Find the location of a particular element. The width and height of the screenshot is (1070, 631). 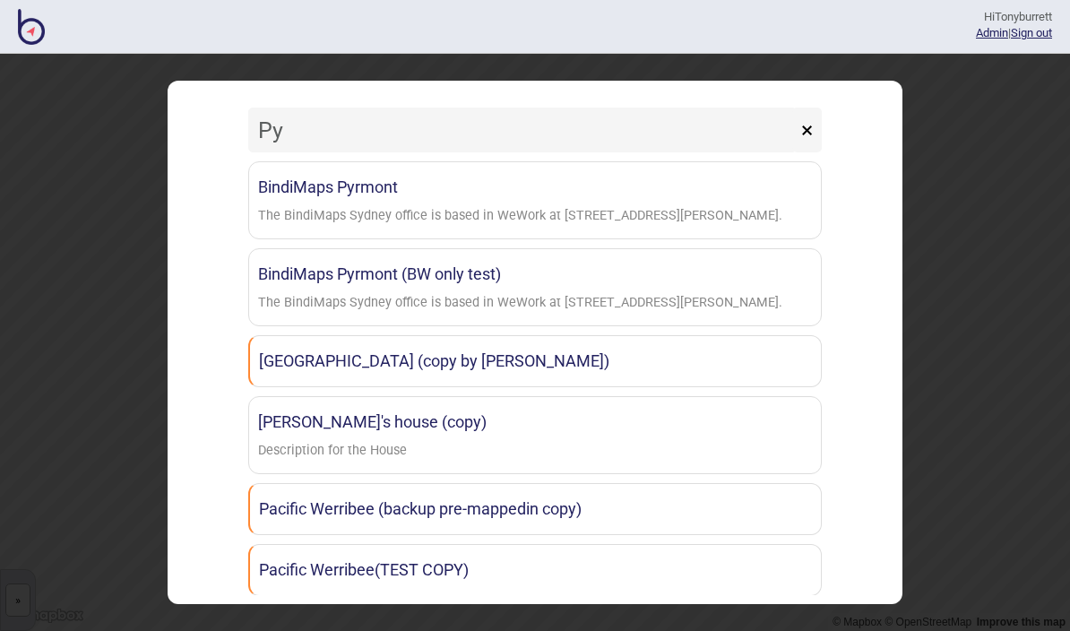

a: Pacific Werribee (backup pre-mappedin copy) is located at coordinates (535, 509).